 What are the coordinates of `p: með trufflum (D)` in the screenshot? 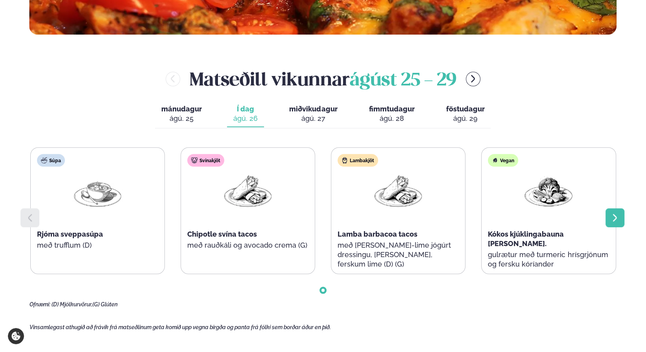 It's located at (98, 245).